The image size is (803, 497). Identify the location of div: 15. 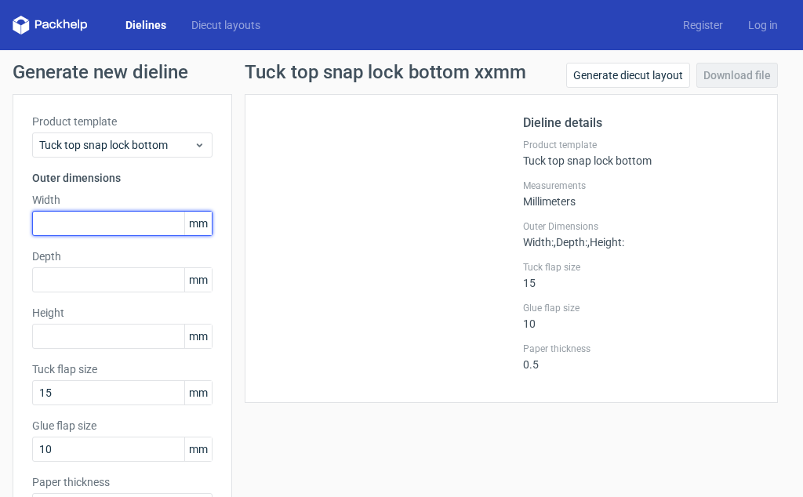
(641, 275).